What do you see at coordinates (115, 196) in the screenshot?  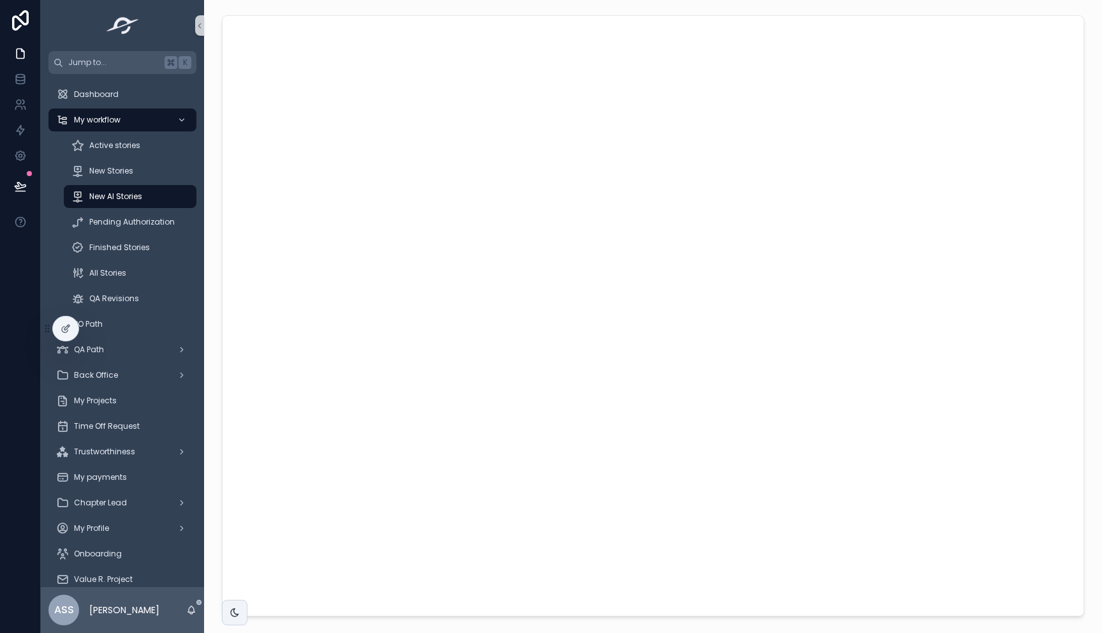 I see `span: New AI Stories` at bounding box center [115, 196].